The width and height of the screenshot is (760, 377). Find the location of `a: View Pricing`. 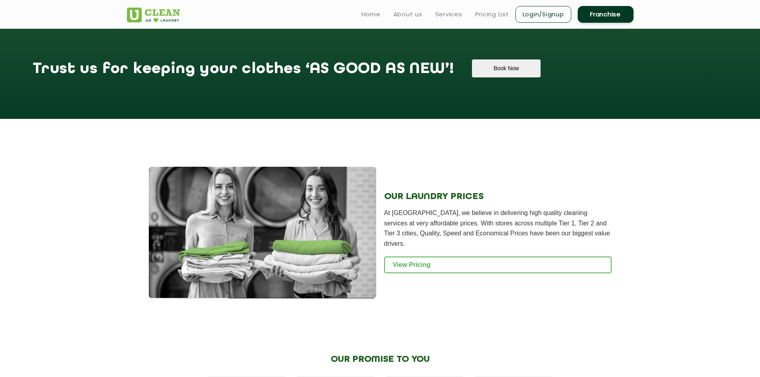

a: View Pricing is located at coordinates (498, 265).